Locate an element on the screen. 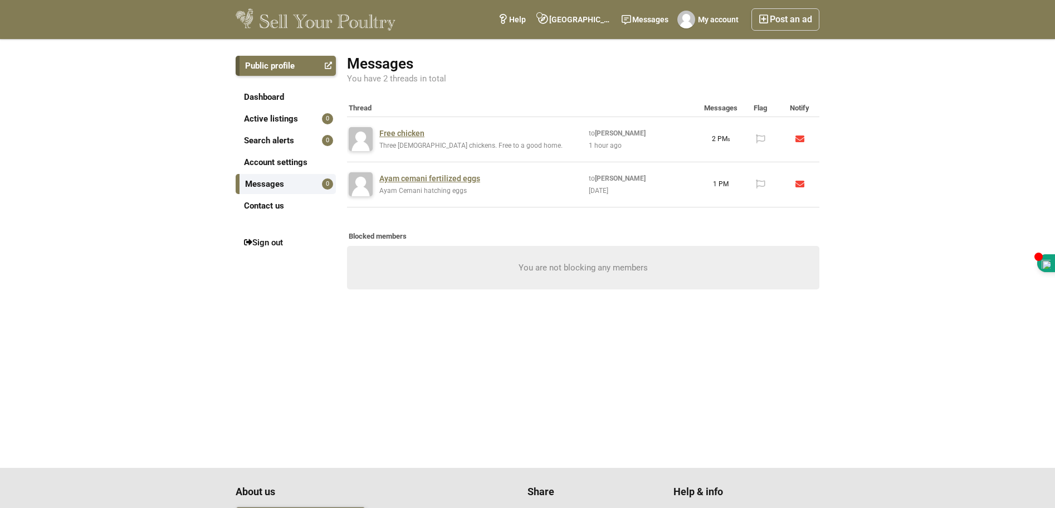 The image size is (1055, 508). a: Help is located at coordinates (512, 20).